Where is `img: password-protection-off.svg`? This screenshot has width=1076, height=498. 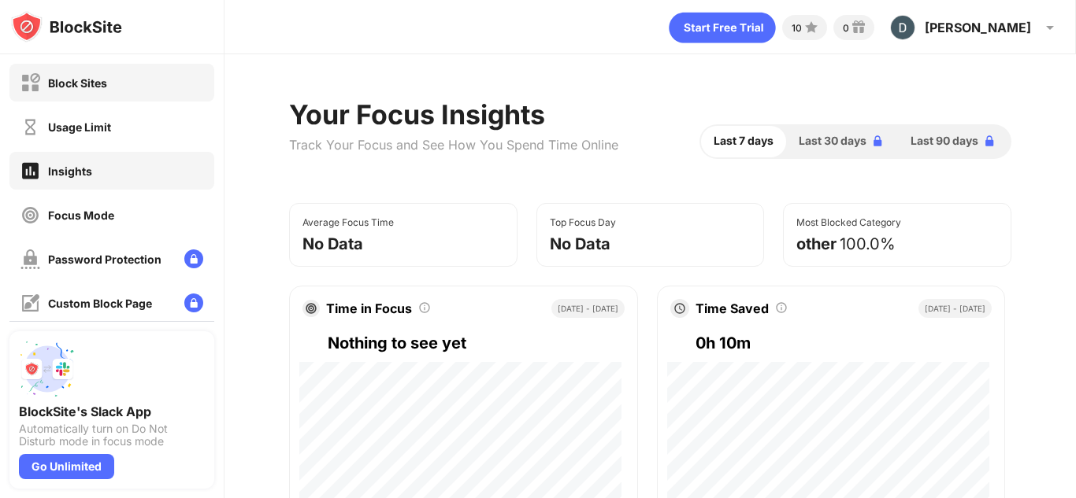
img: password-protection-off.svg is located at coordinates (30, 259).